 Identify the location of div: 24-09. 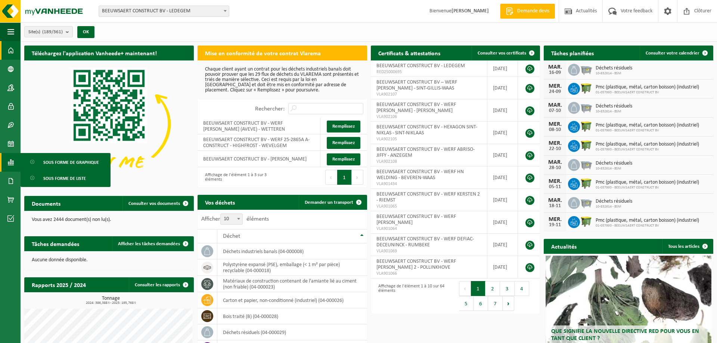
(555, 92).